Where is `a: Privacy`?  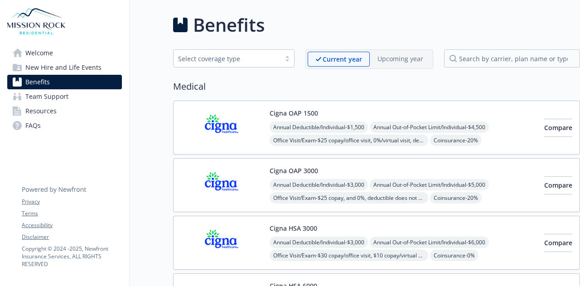
a: Privacy is located at coordinates (72, 202).